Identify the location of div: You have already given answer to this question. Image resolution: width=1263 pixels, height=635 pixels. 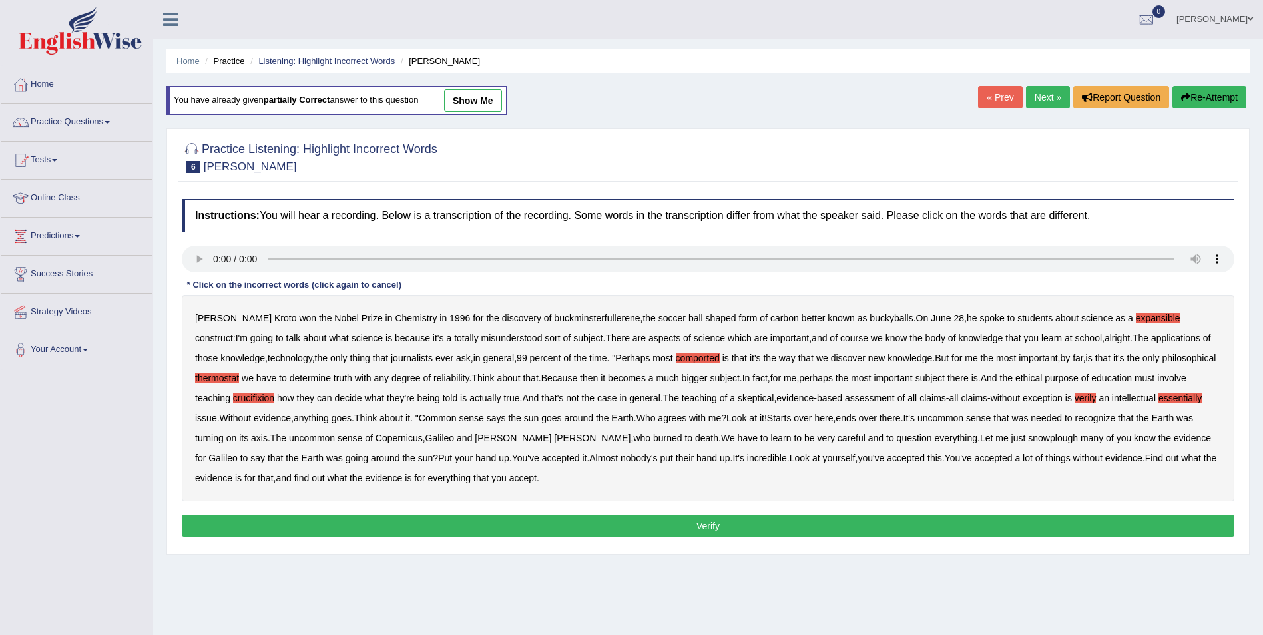
(336, 101).